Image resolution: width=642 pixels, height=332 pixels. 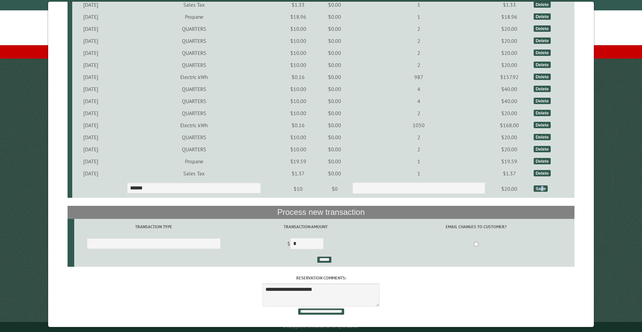 I want to click on td: 4, so click(x=419, y=89).